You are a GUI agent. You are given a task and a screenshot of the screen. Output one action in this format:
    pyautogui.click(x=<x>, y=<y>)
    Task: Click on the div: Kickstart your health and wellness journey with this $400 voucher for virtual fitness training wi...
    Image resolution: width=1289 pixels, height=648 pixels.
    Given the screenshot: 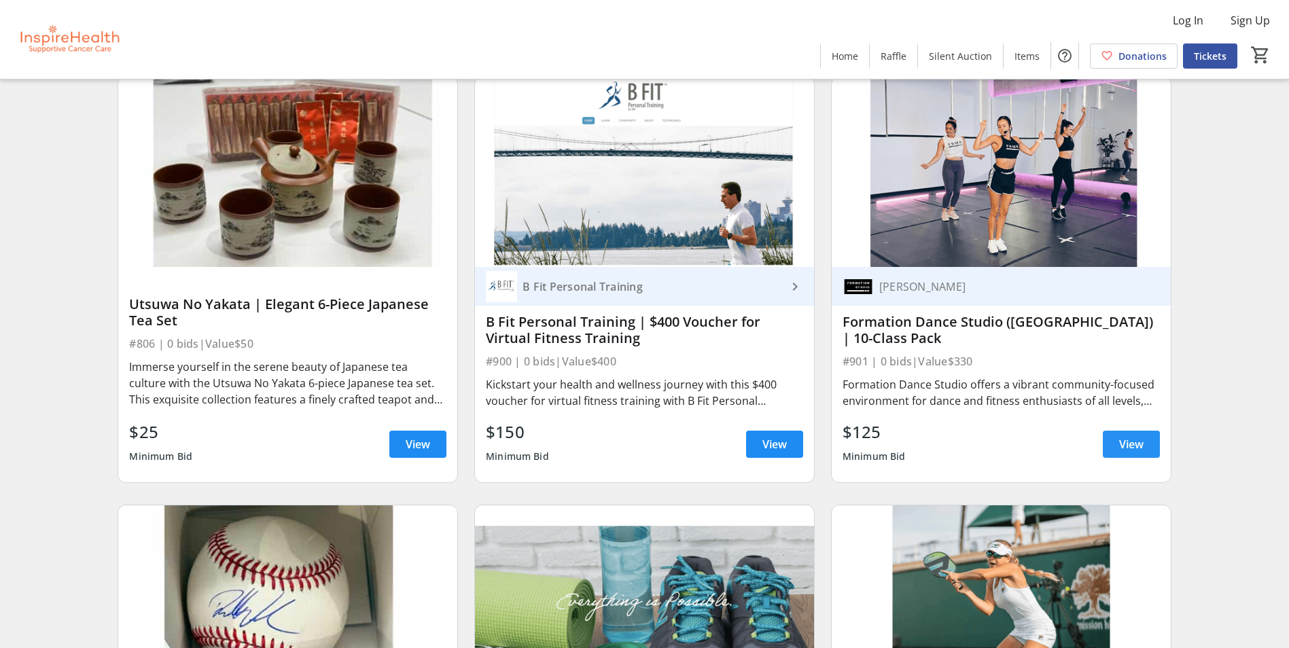 What is the action you would take?
    pyautogui.click(x=644, y=393)
    